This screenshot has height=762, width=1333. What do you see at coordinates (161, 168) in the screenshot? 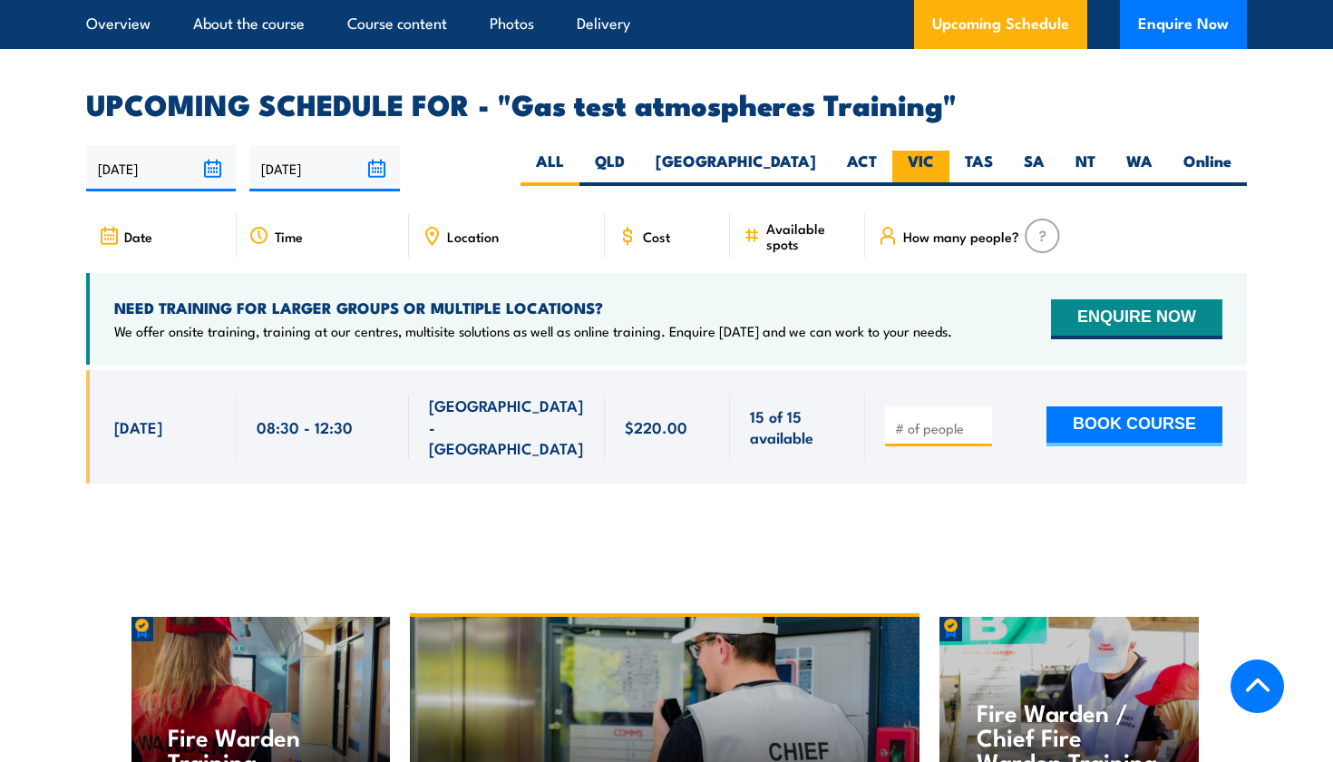
I see `input: From date` at bounding box center [161, 168].